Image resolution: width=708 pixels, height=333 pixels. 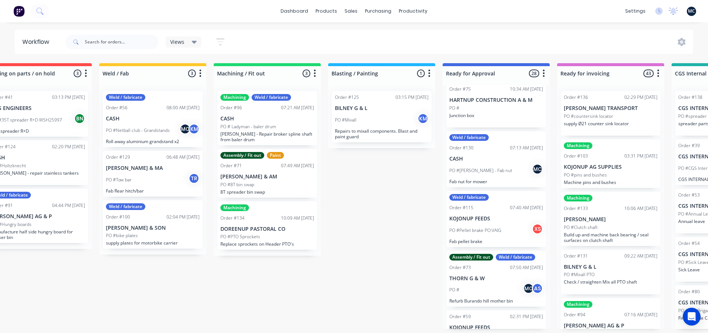 What do you see at coordinates (267, 244) in the screenshot?
I see `p: Replace sprockets on Header PTO's` at bounding box center [267, 244].